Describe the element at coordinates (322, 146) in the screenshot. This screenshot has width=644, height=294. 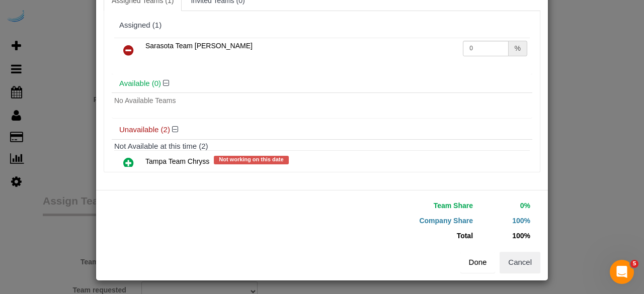
I see `h4: Not Available at this time (2)` at that location.